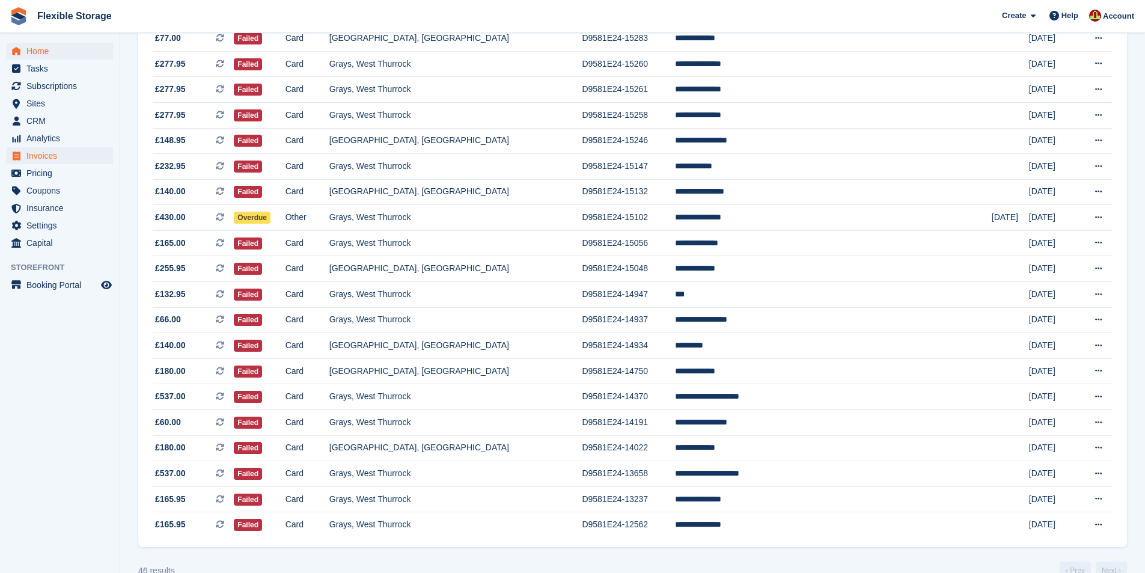 This screenshot has width=1145, height=573. I want to click on span: Sites, so click(63, 103).